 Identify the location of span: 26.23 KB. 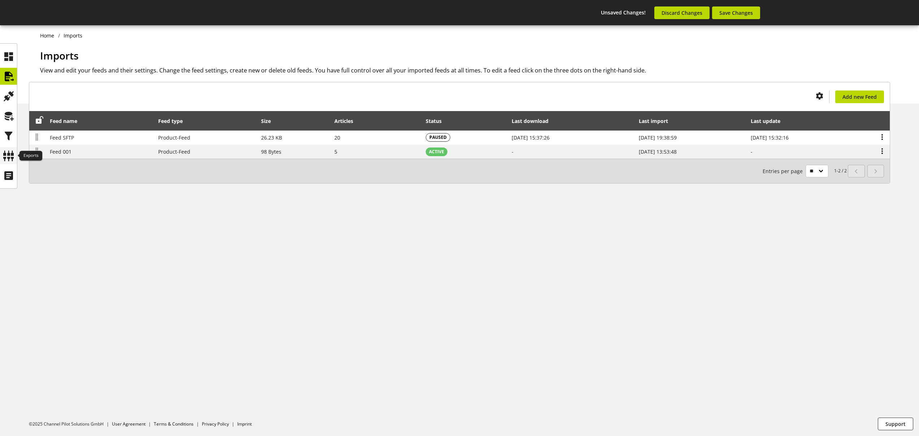
(271, 138).